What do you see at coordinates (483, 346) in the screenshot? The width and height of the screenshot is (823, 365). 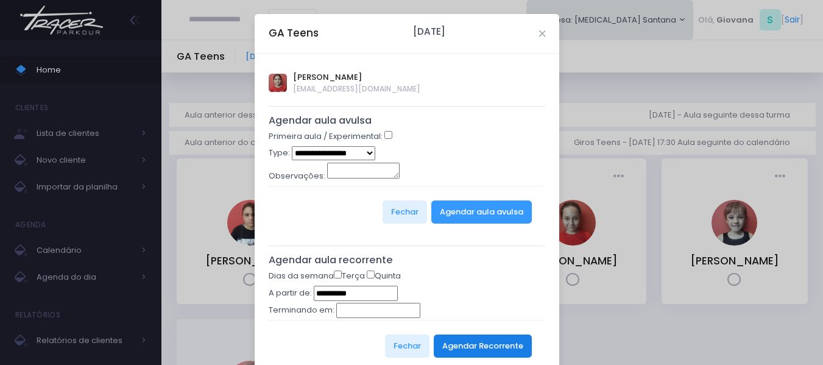 I see `button: Agendar Recorrente` at bounding box center [483, 346].